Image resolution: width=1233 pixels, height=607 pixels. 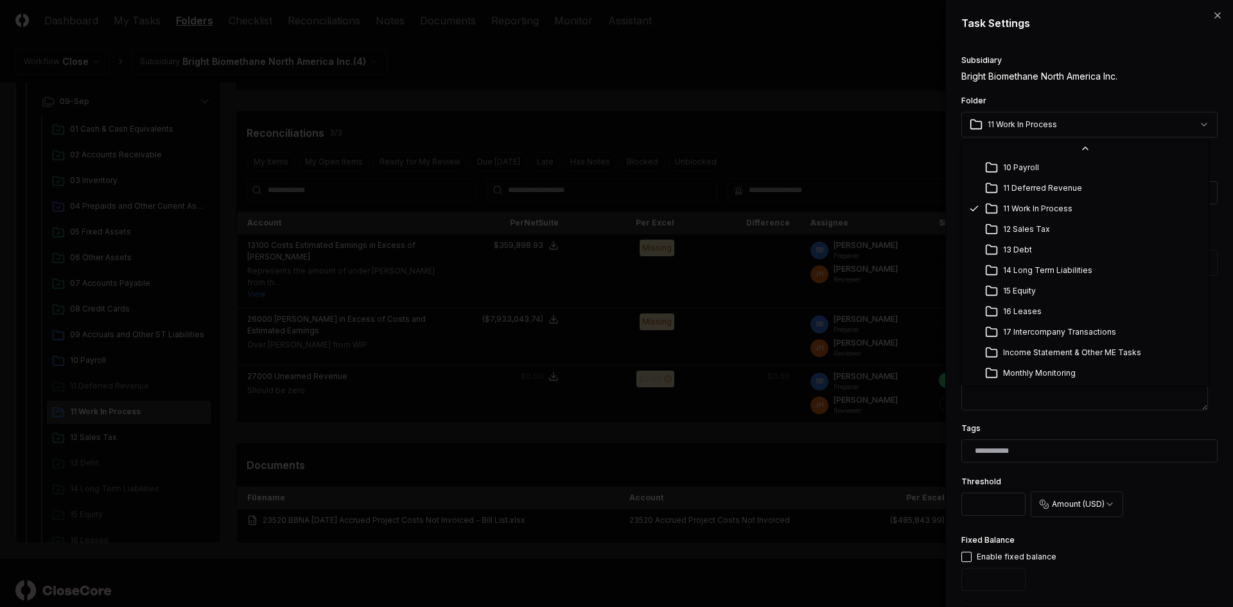 What do you see at coordinates (1026, 229) in the screenshot?
I see `div: 12 Sales Tax` at bounding box center [1026, 229].